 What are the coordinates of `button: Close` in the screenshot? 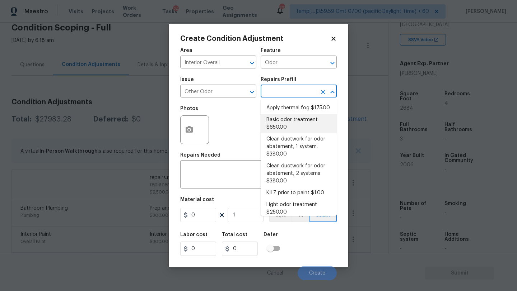 It's located at (332, 92).